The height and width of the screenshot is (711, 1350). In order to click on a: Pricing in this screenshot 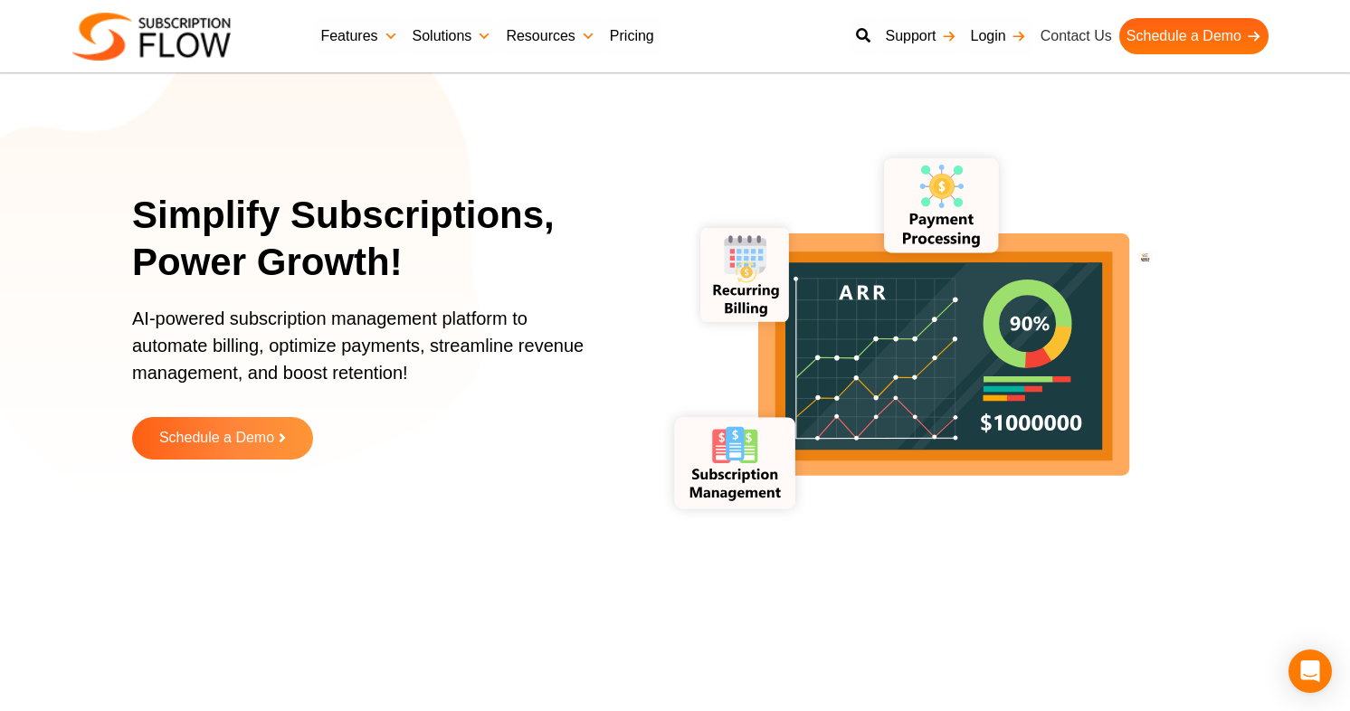, I will do `click(632, 36)`.